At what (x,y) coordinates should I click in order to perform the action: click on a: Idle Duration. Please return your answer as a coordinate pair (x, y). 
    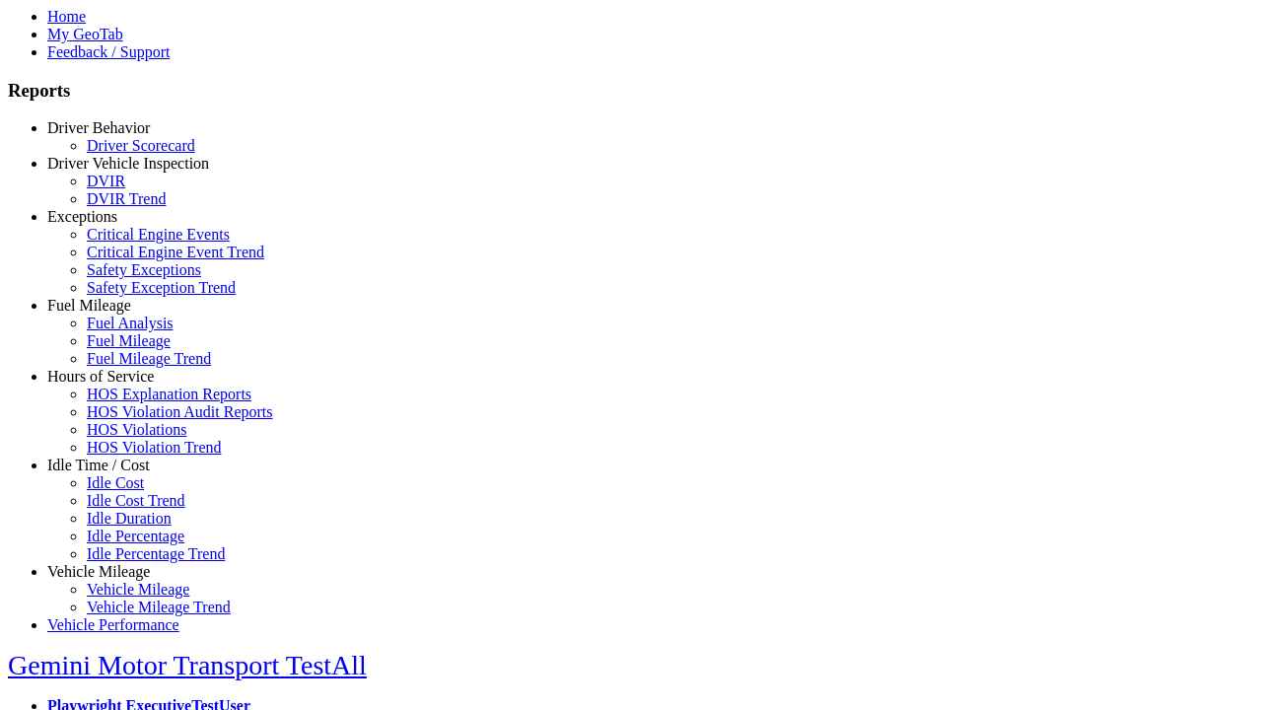
    Looking at the image, I should click on (129, 518).